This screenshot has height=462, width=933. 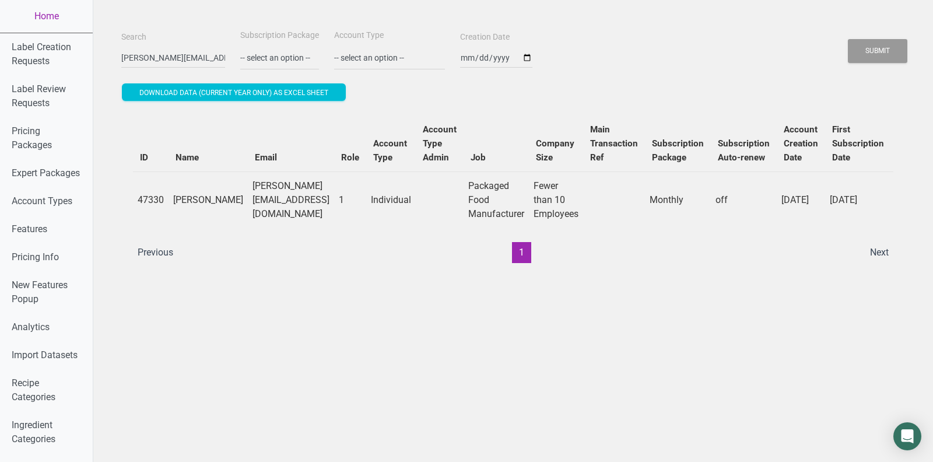 I want to click on b: Name, so click(x=187, y=157).